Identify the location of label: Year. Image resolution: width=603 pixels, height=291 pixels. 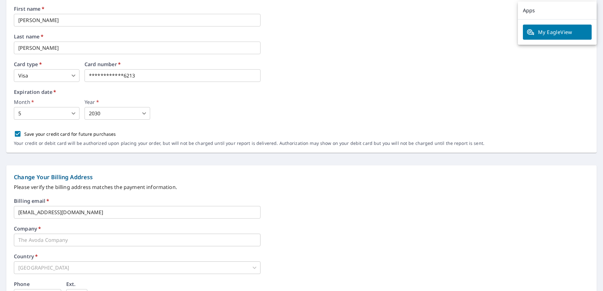
(117, 102).